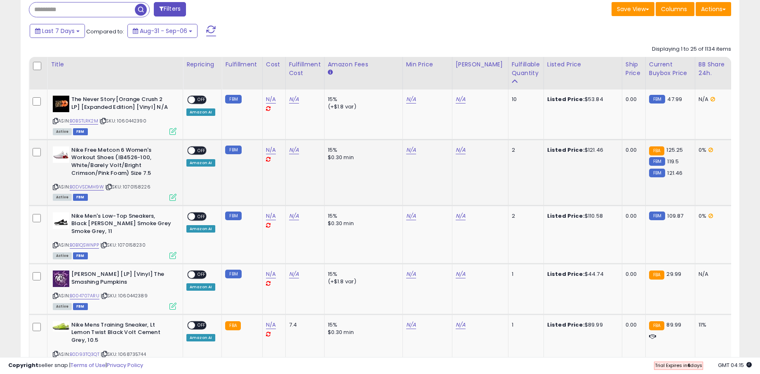  Describe the element at coordinates (526, 69) in the screenshot. I see `div: Fulfillable Quantity` at that location.